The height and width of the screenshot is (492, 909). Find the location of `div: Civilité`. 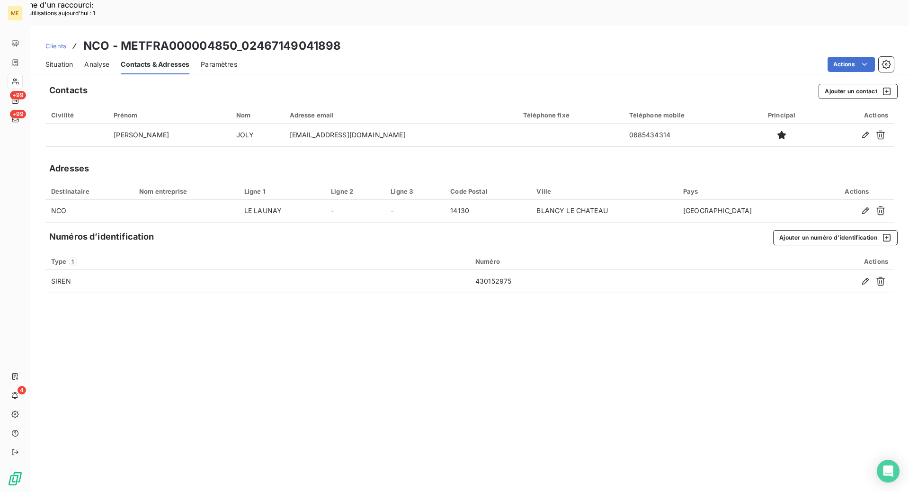

div: Civilité is located at coordinates (77, 115).